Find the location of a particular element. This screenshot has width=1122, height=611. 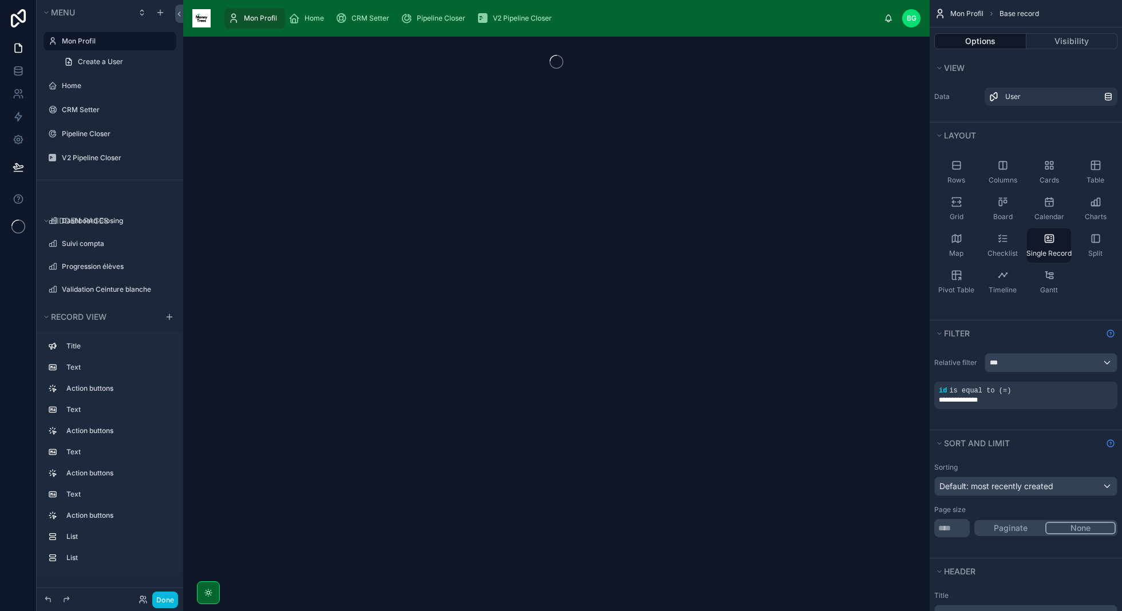

span: Home is located at coordinates (314, 18).